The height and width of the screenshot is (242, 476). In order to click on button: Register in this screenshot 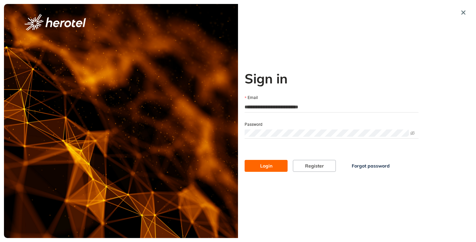, I will do `click(315, 166)`.